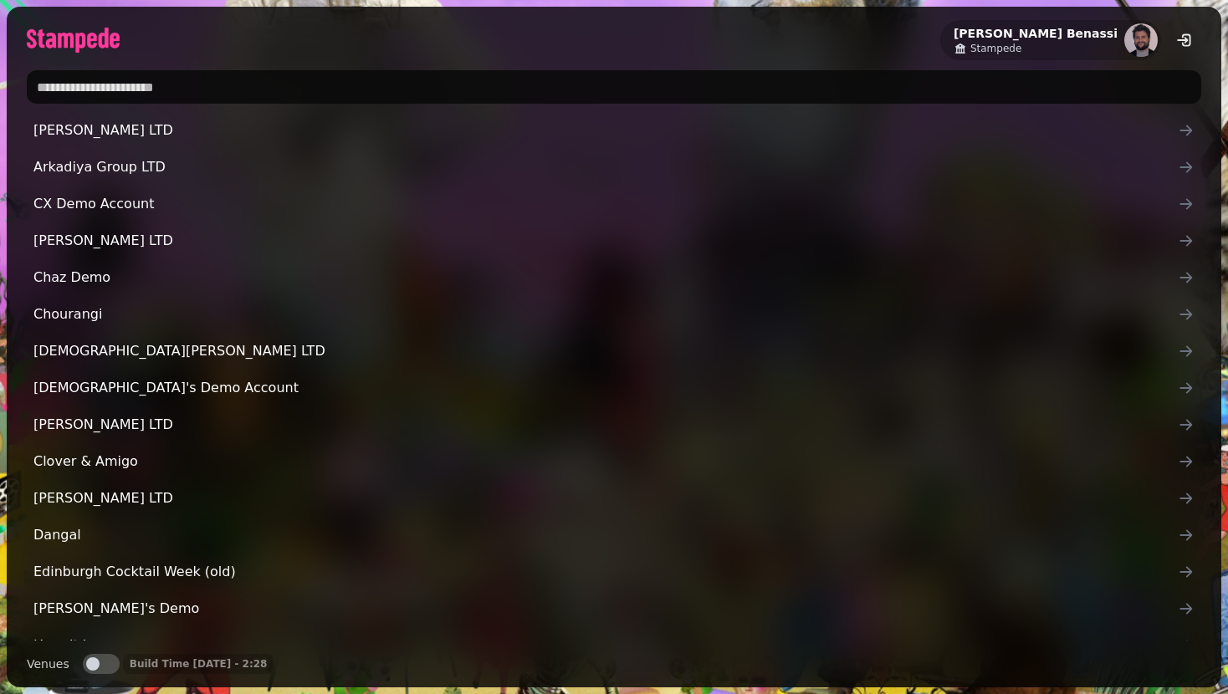 The image size is (1228, 694). I want to click on a: Chourangi, so click(614, 314).